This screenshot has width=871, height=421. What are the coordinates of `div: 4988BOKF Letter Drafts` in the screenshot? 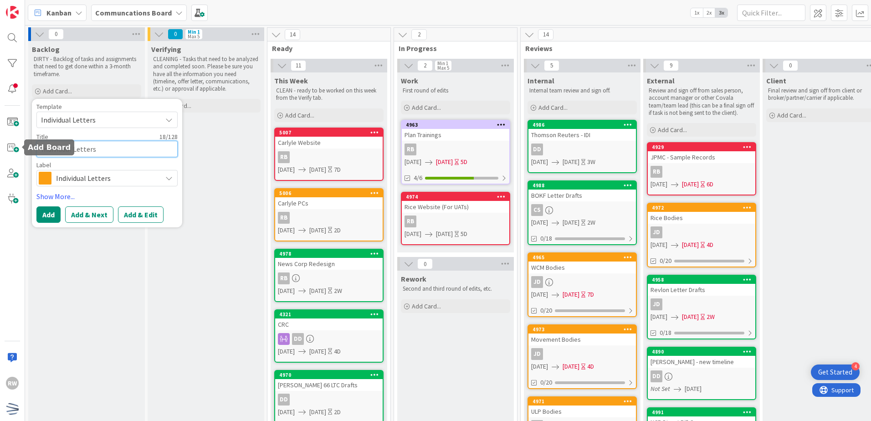 It's located at (582, 191).